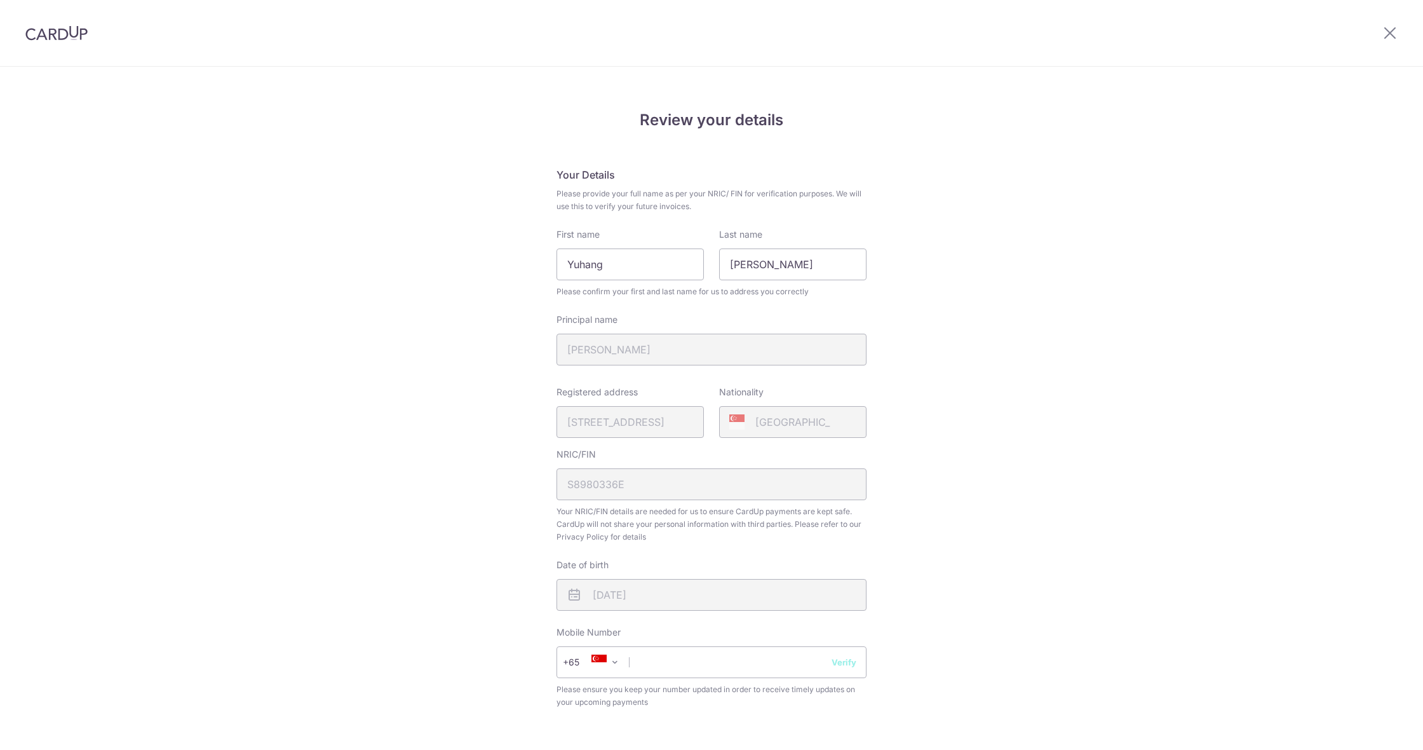  Describe the element at coordinates (793, 264) in the screenshot. I see `input: Last name` at that location.